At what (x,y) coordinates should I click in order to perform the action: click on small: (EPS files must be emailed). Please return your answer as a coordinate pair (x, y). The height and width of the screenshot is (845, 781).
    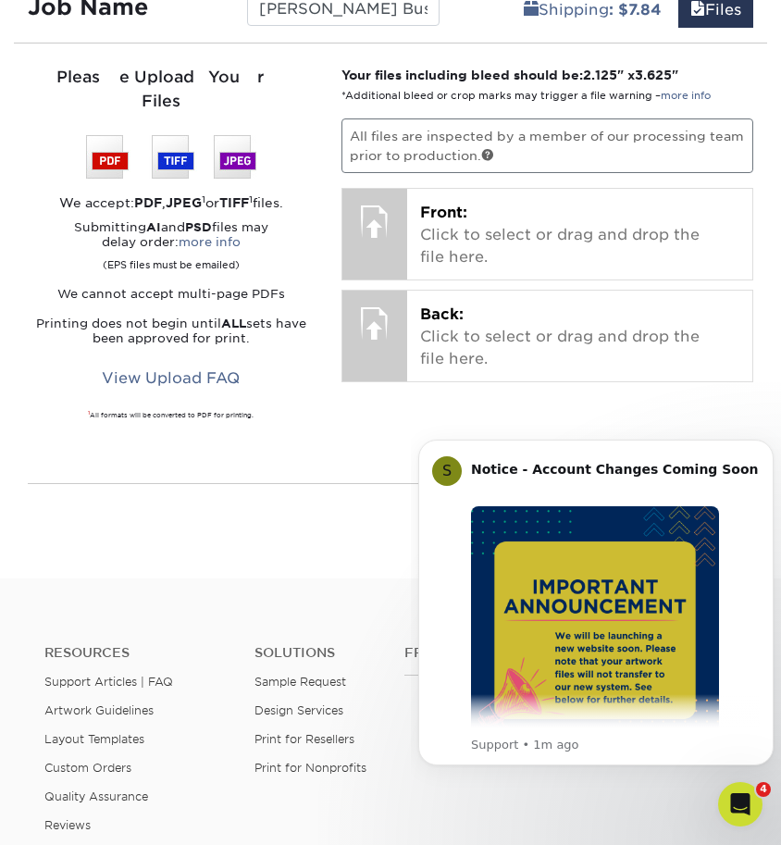
    Looking at the image, I should click on (171, 261).